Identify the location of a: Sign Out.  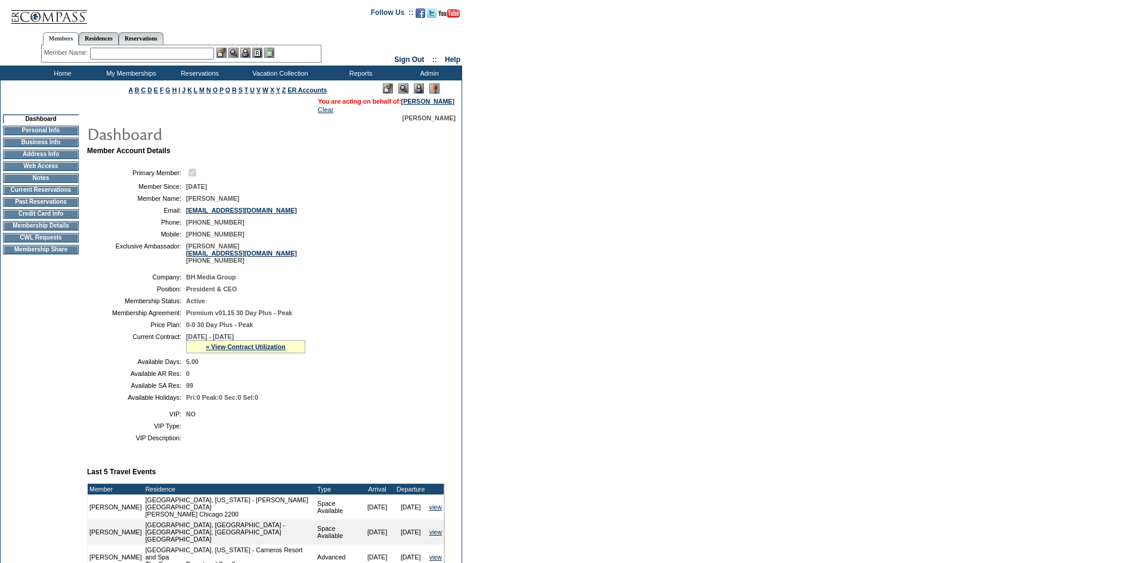
(409, 60).